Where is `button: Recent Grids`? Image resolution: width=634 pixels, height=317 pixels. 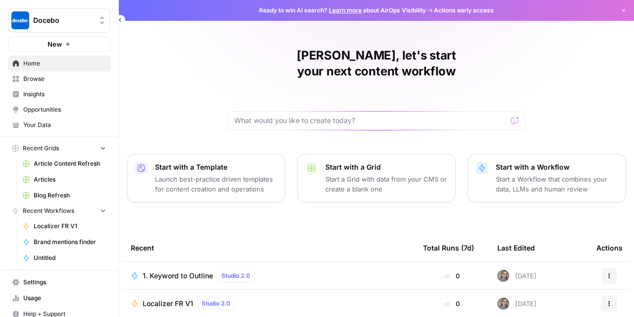
button: Recent Grids is located at coordinates (59, 148).